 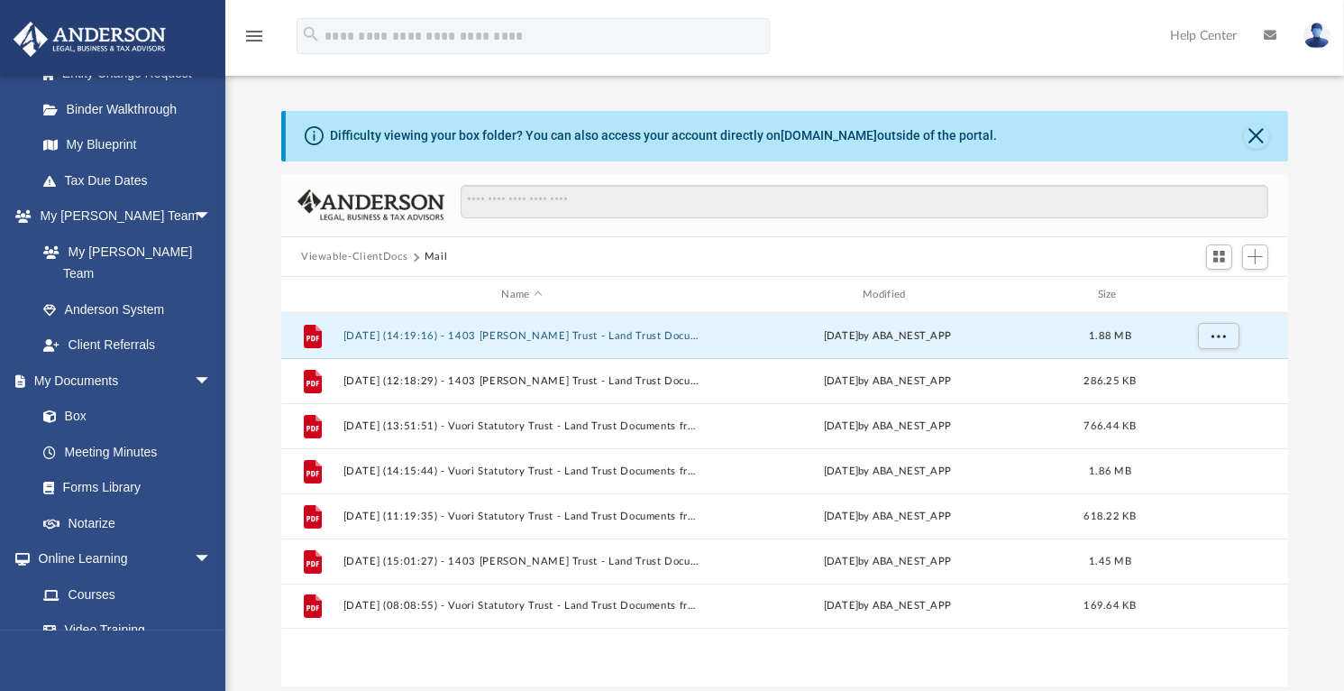 What do you see at coordinates (887, 295) in the screenshot?
I see `div: Modified` at bounding box center [887, 295].